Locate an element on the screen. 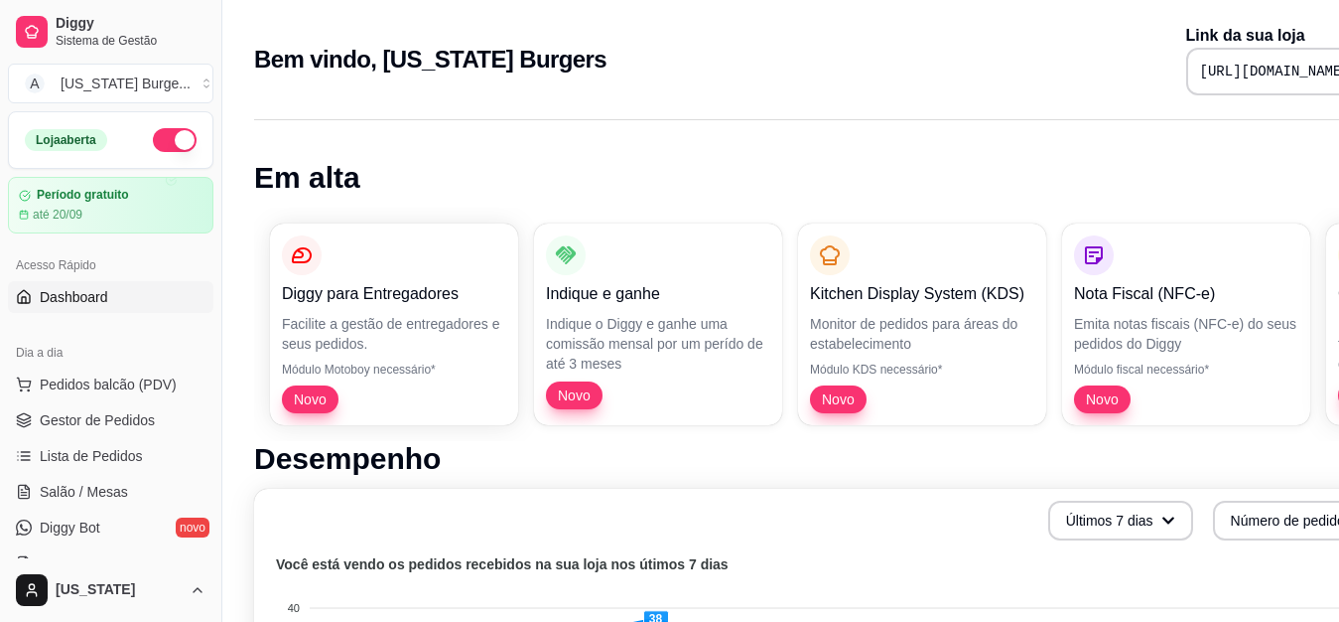 This screenshot has height=622, width=1339. button: Diggy para EntregadoresFacilite a gestão de entregadores e seus pedidos.Módulo Motoboy necessário... is located at coordinates (394, 324).